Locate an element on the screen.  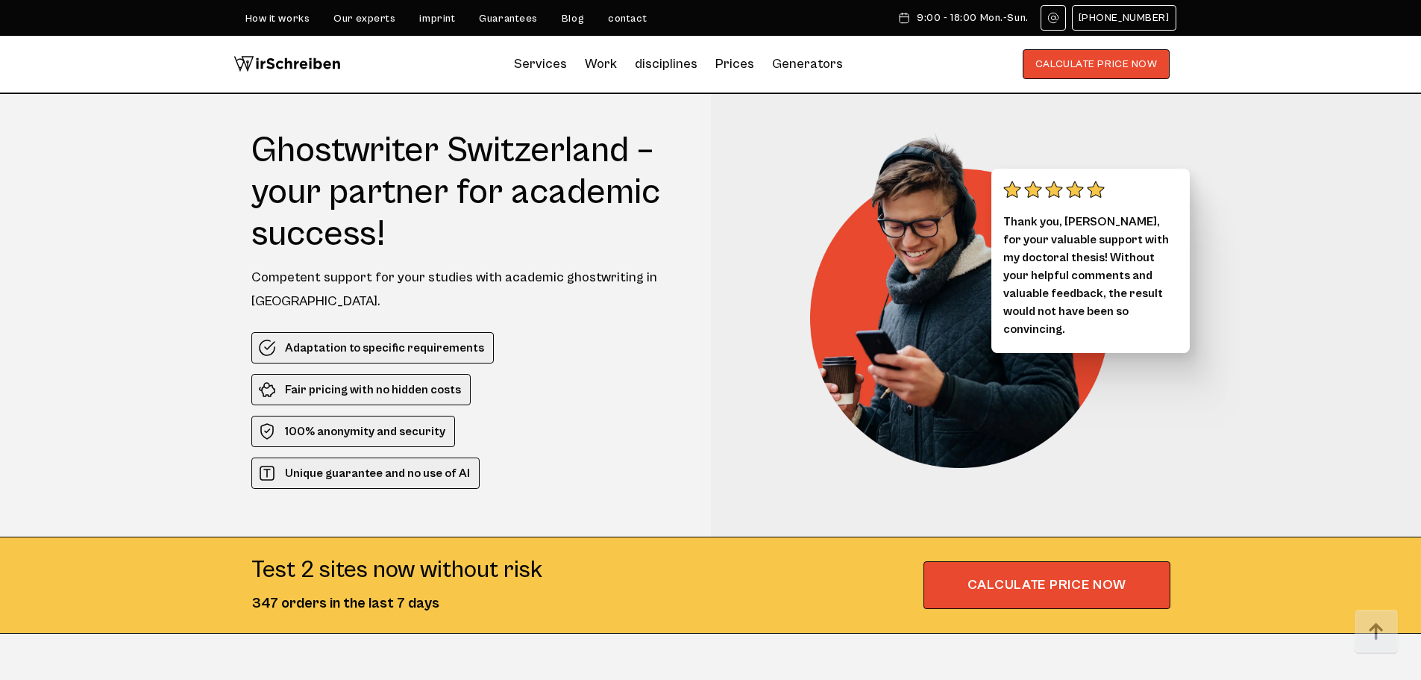
img: 100% anonymity and security is located at coordinates (267, 431).